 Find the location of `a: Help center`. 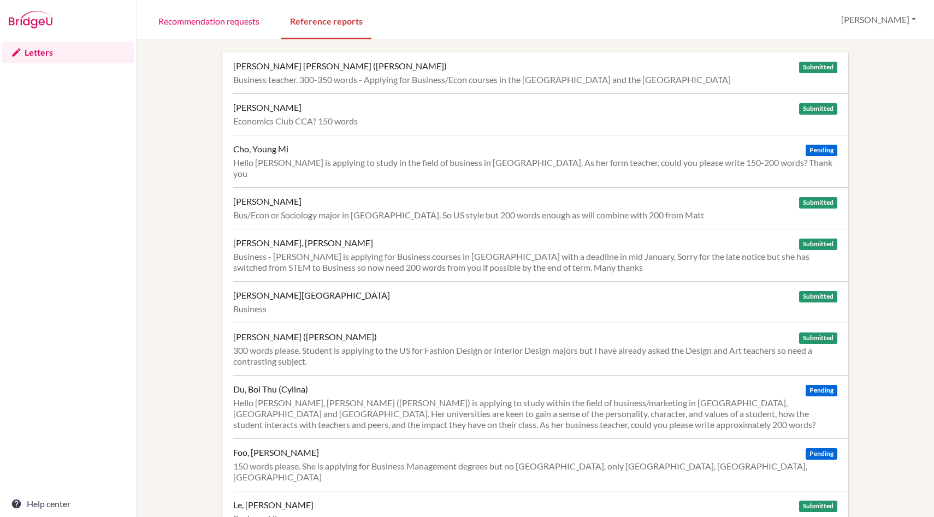

a: Help center is located at coordinates (68, 504).